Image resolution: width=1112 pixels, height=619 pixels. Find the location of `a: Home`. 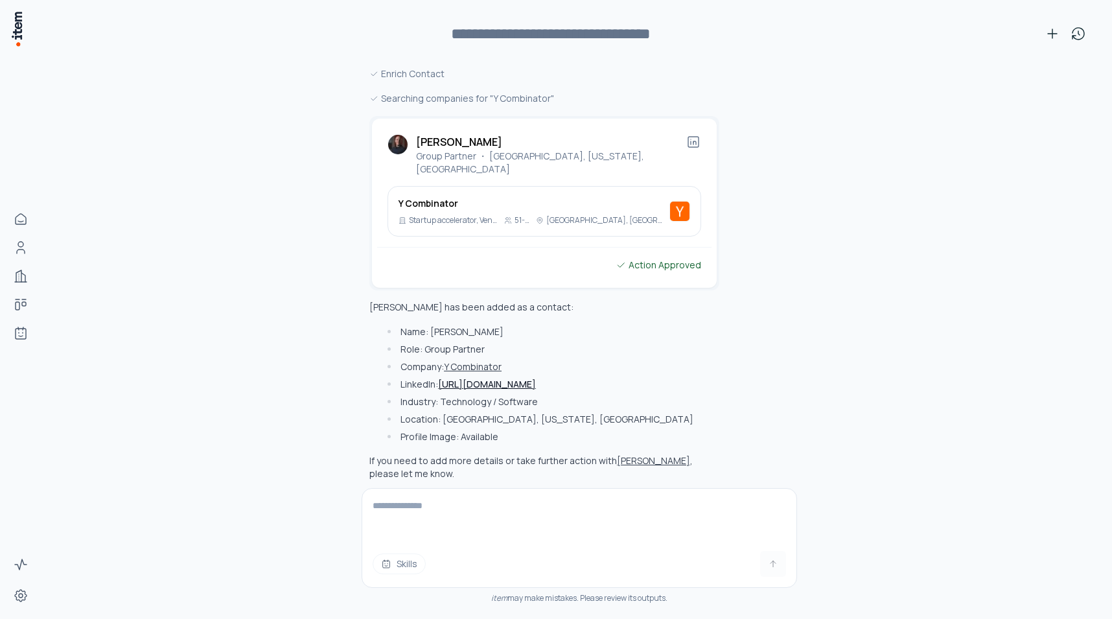

a: Home is located at coordinates (21, 219).